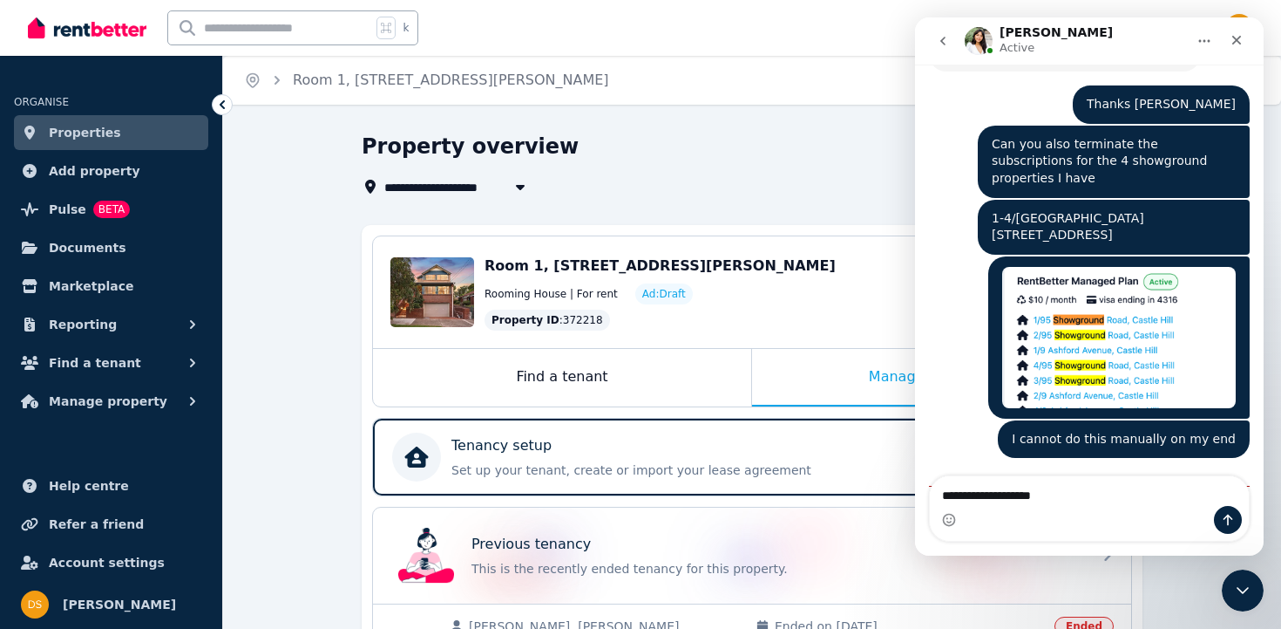 The height and width of the screenshot is (629, 1281). What do you see at coordinates (111, 486) in the screenshot?
I see `a: Help centre` at bounding box center [111, 486].